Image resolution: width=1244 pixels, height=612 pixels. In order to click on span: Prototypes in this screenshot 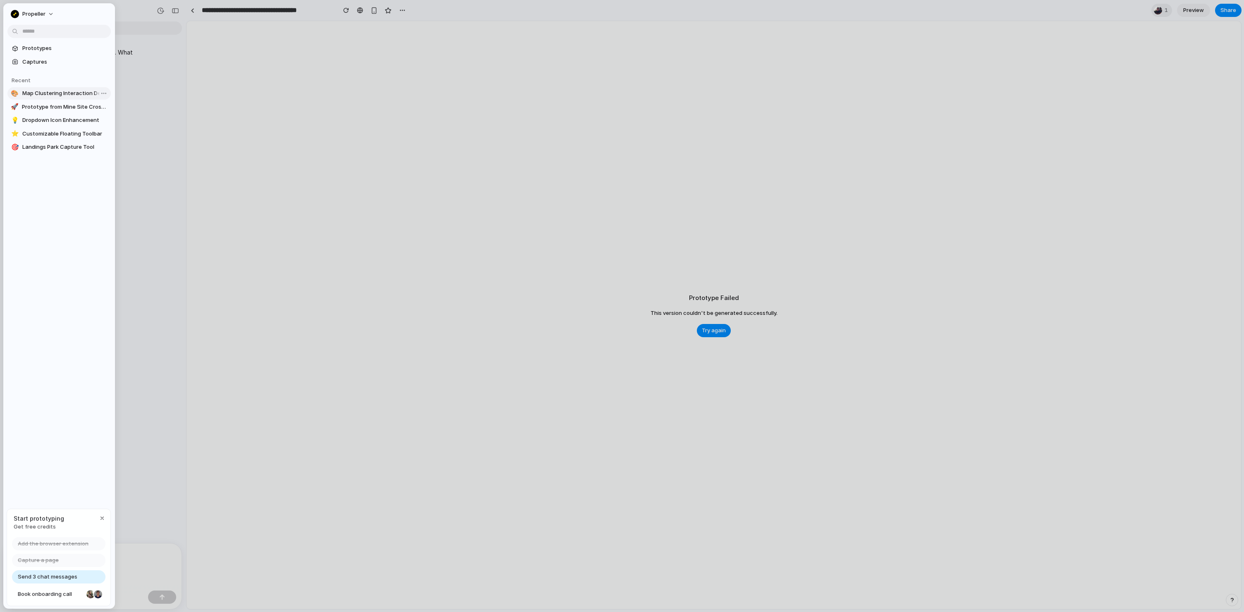, I will do `click(65, 48)`.